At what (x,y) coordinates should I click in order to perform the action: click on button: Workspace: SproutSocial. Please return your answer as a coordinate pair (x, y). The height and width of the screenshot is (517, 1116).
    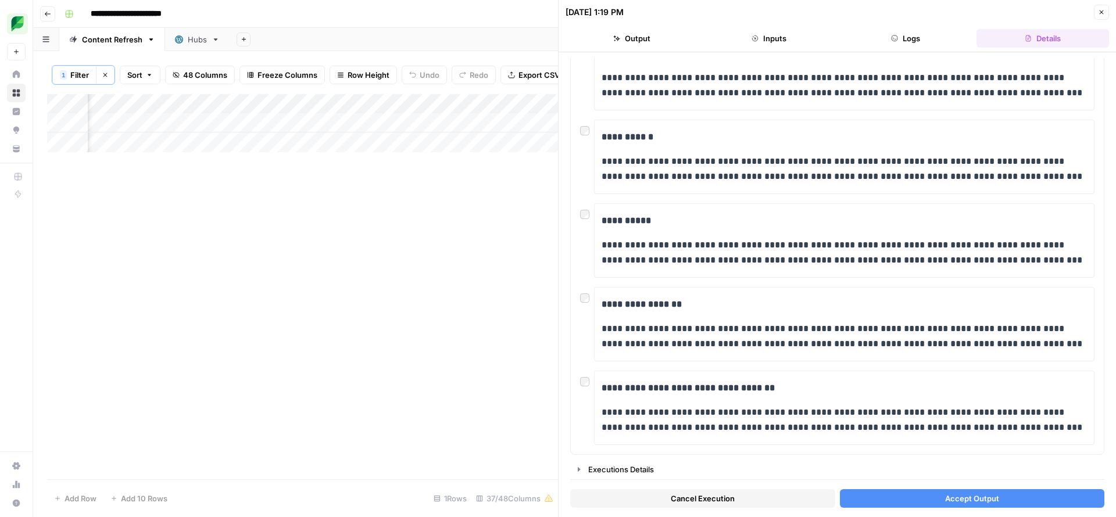
    Looking at the image, I should click on (16, 24).